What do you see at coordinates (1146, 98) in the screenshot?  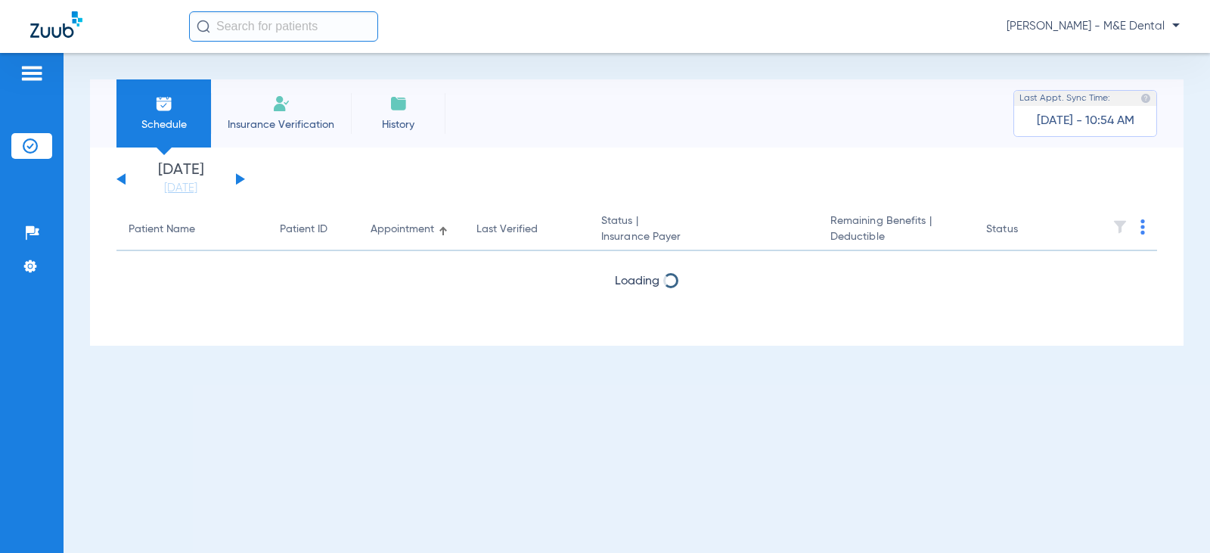 I see `img: last sync help info` at bounding box center [1146, 98].